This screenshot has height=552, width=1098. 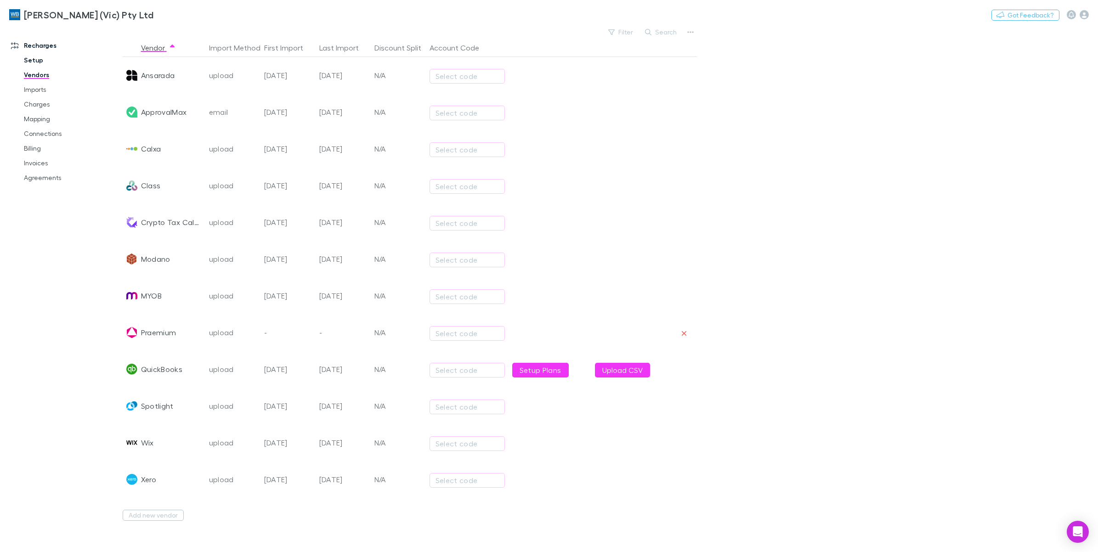 I want to click on img: Ansarada's Logo, so click(x=132, y=75).